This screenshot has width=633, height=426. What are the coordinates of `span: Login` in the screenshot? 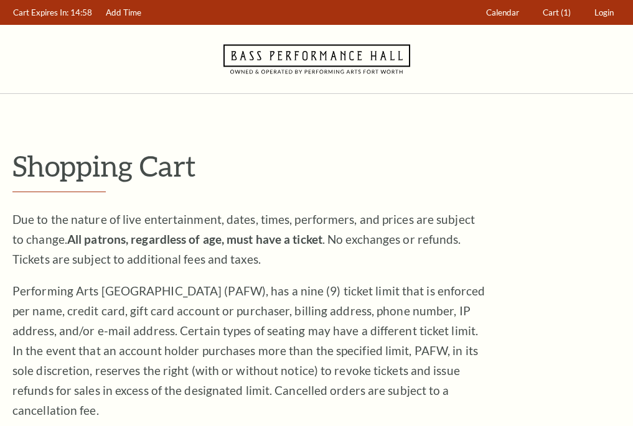 It's located at (604, 12).